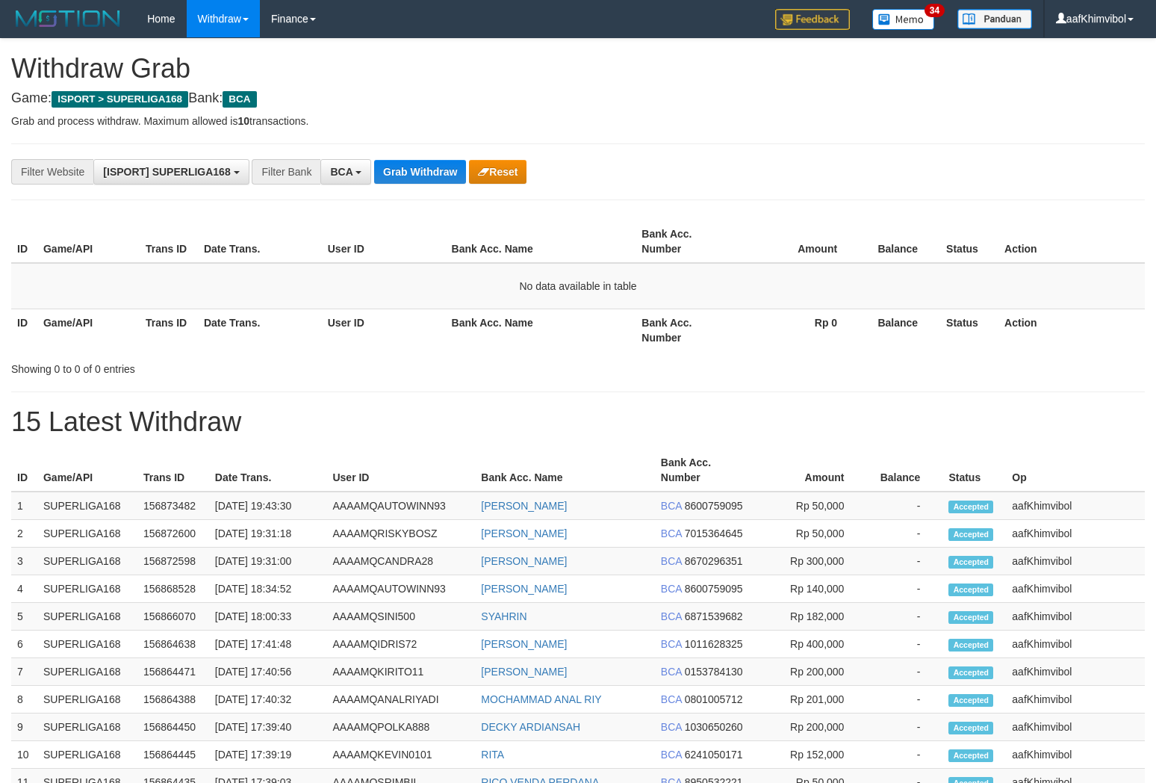 This screenshot has width=1156, height=783. I want to click on th: Balance, so click(900, 241).